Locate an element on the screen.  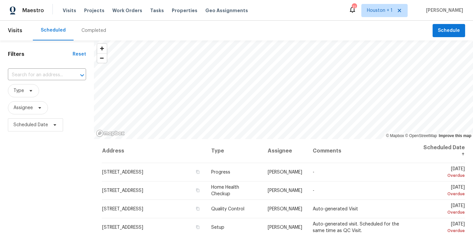
span: Home Health Checkup is located at coordinates (225, 190).